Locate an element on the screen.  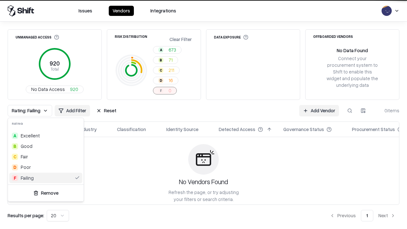
span: Fair is located at coordinates (24, 156).